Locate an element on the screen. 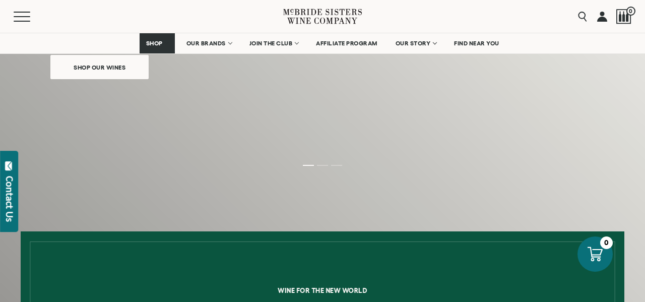  h6: Wine for the new world is located at coordinates (323, 290).